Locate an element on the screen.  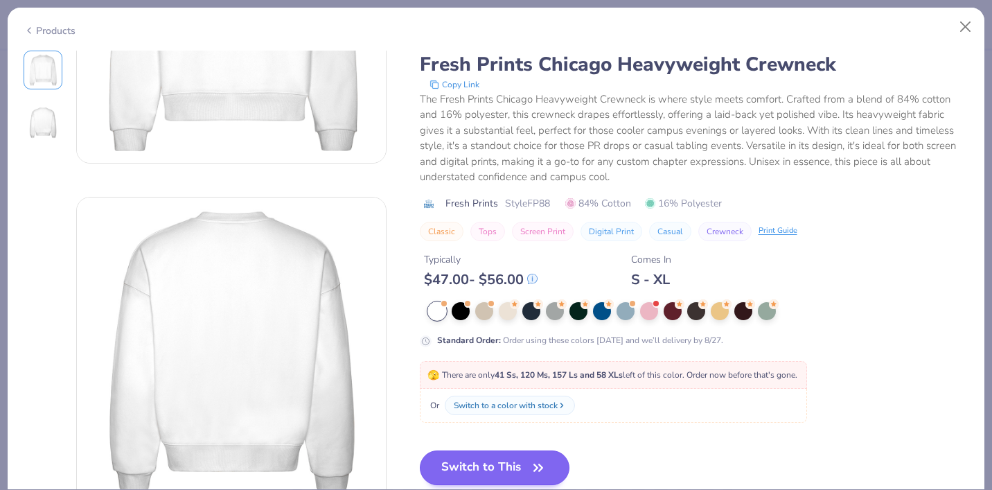
div: Typically is located at coordinates (481, 259).